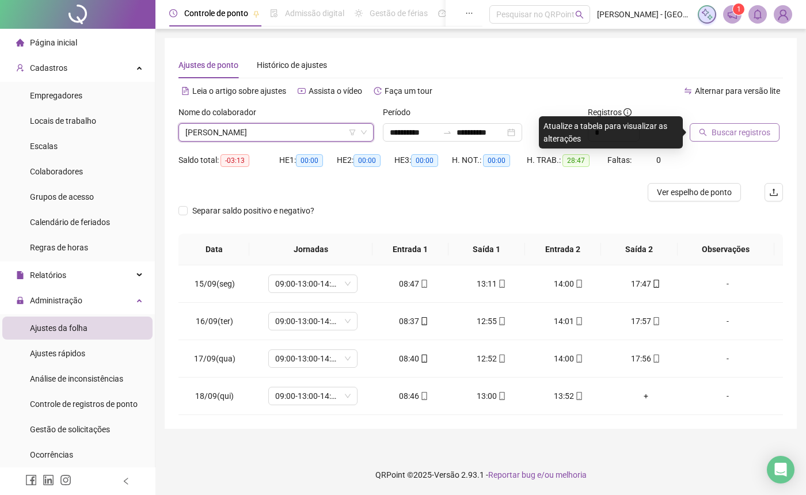  I want to click on div: 17:56, so click(646, 359).